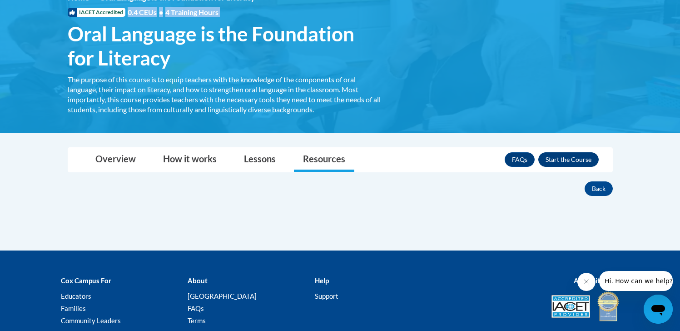  Describe the element at coordinates (224, 95) in the screenshot. I see `div: The purpose of this course is to equip teachers with the knowledge of the components of oral lang...` at that location.